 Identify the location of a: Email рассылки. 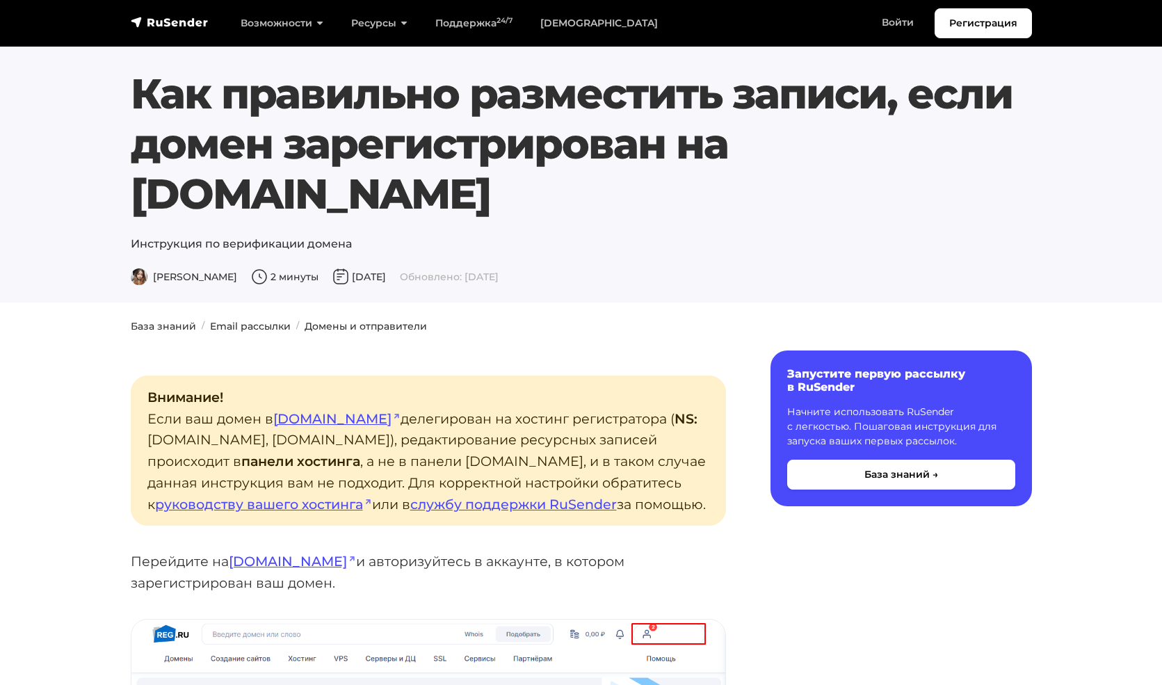
(250, 326).